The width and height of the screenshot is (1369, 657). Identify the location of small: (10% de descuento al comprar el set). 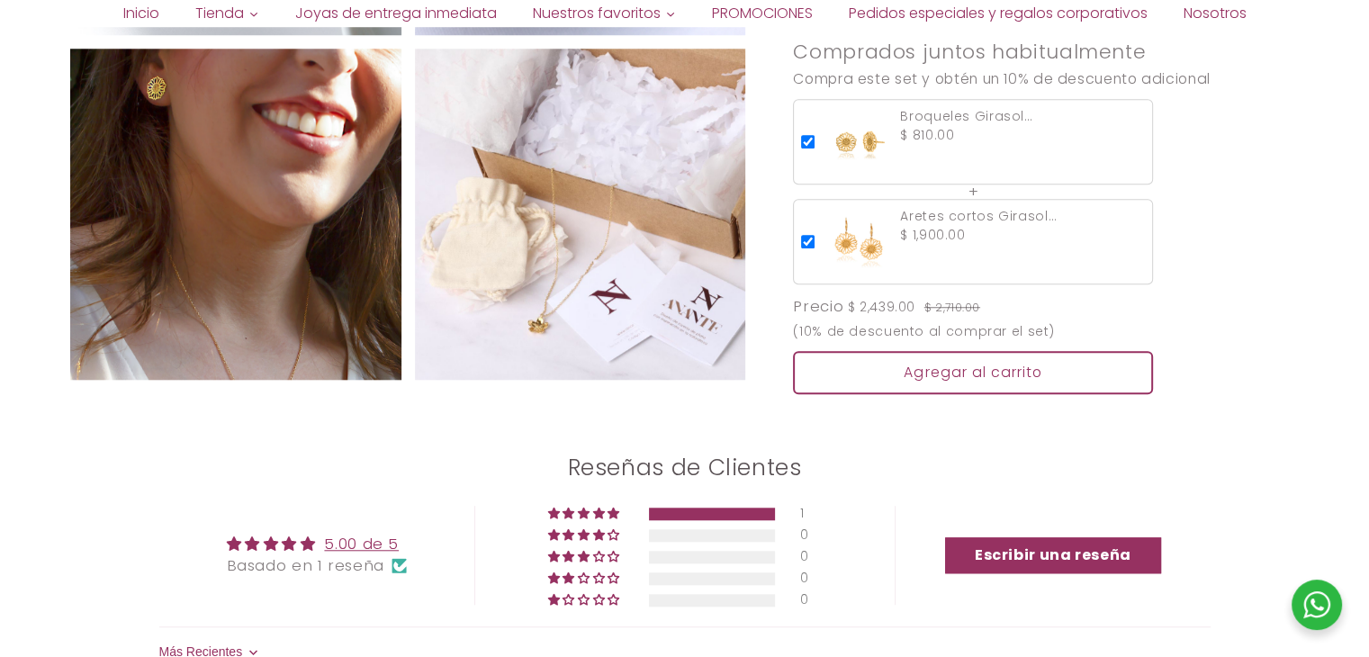
(923, 331).